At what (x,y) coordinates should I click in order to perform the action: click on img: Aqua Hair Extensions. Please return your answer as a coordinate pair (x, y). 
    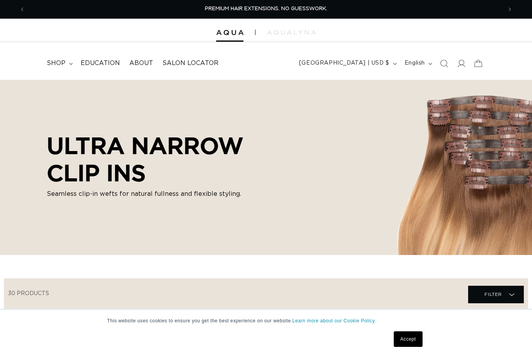
    Looking at the image, I should click on (230, 33).